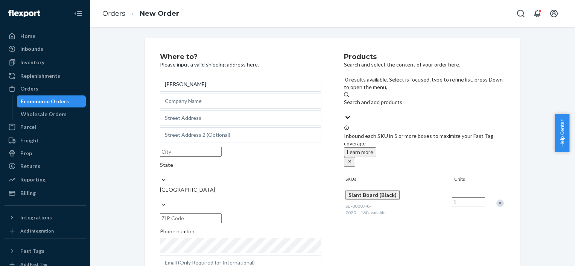 Image resolution: width=575 pixels, height=266 pixels. Describe the element at coordinates (24, 14) in the screenshot. I see `img: Flexport logo` at that location.